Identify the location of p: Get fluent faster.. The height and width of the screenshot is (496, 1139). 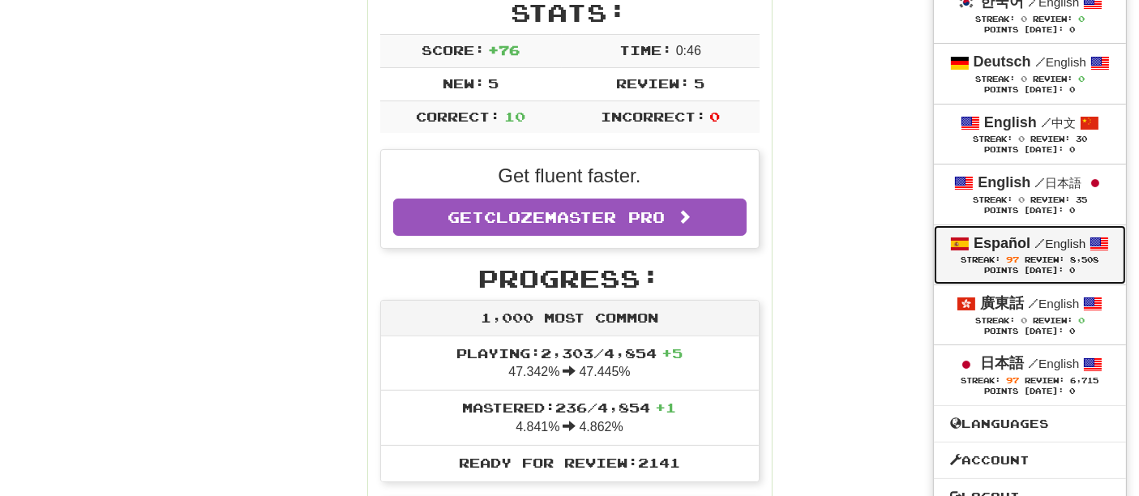
(570, 176).